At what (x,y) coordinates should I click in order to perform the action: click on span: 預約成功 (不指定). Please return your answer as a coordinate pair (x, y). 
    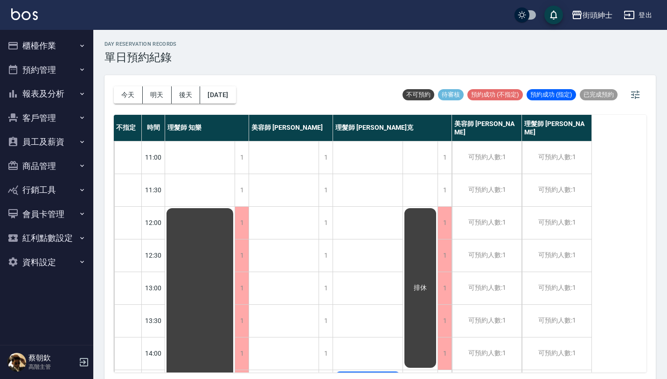
    Looking at the image, I should click on (495, 95).